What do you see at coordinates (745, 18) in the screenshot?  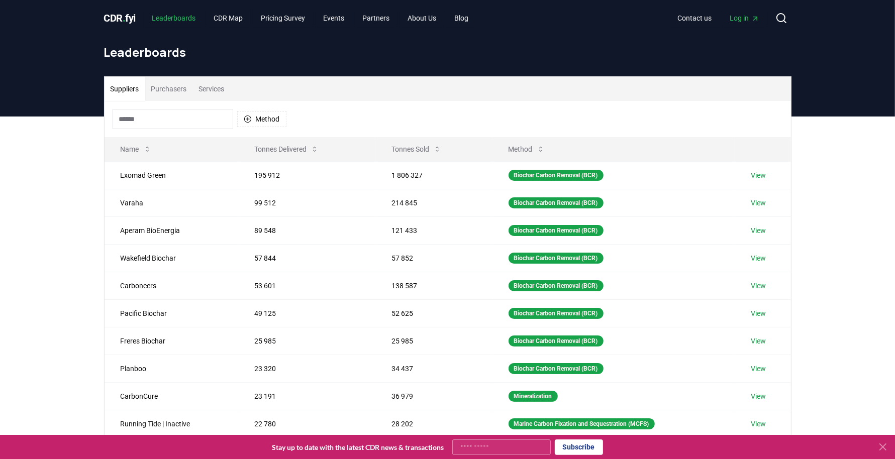 I see `span: Log in` at bounding box center [745, 18].